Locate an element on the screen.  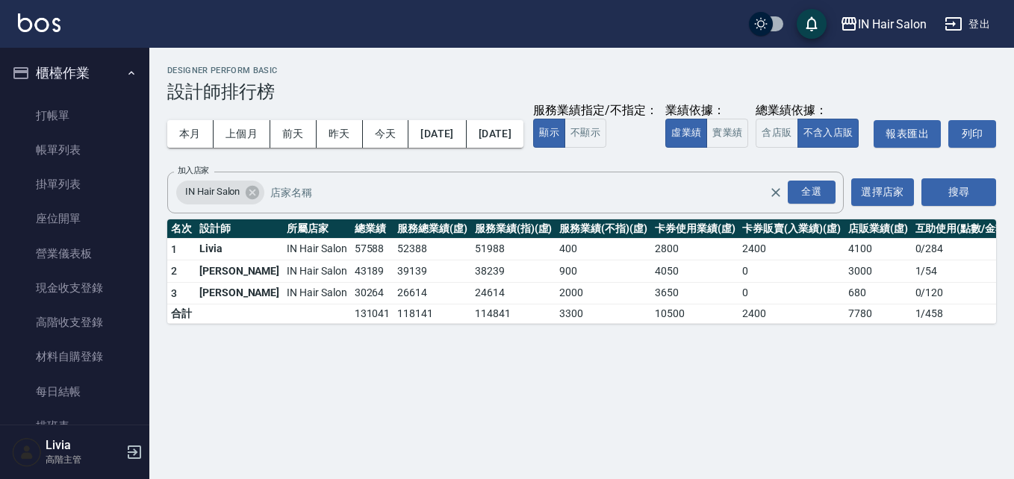
div: 全選 is located at coordinates (812, 192).